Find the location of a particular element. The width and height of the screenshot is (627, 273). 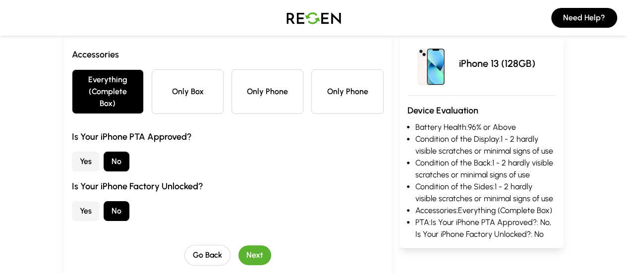

img: iPhone 13 is located at coordinates (431, 63).